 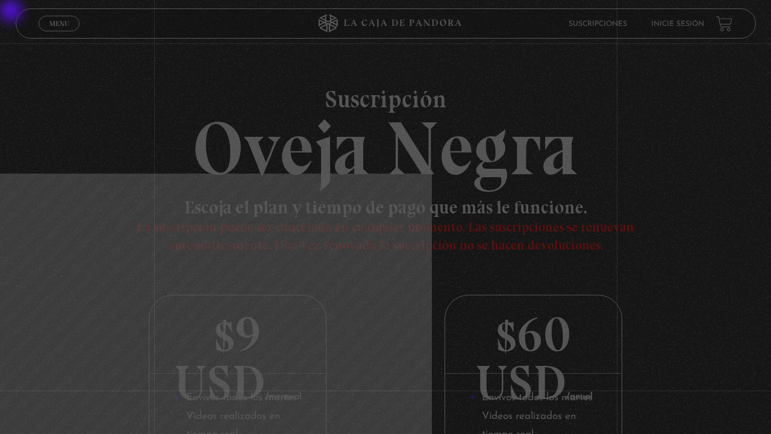 I want to click on span: Menu, so click(x=59, y=23).